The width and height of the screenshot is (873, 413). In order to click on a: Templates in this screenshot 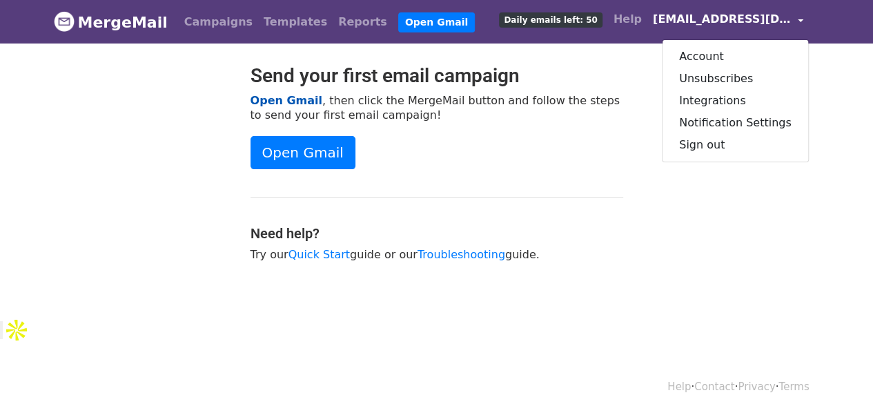, I will do `click(296, 22)`.